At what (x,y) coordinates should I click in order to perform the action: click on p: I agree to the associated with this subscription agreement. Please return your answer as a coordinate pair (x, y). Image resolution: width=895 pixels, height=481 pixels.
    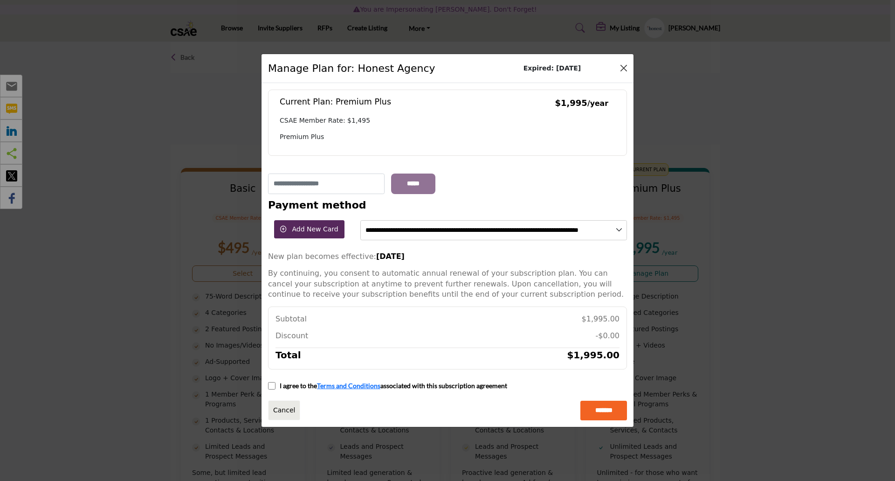
    Looking at the image, I should click on (394, 386).